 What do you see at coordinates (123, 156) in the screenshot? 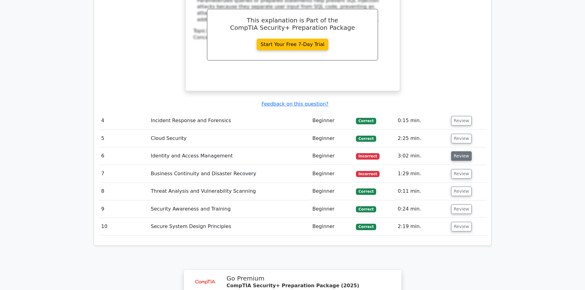
I see `td: 6` at bounding box center [123, 156].